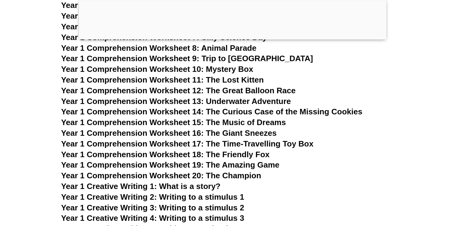 Image resolution: width=465 pixels, height=226 pixels. I want to click on a: Year 1 Comprehension Worksheet 4: The Kindness Garden, so click(172, 5).